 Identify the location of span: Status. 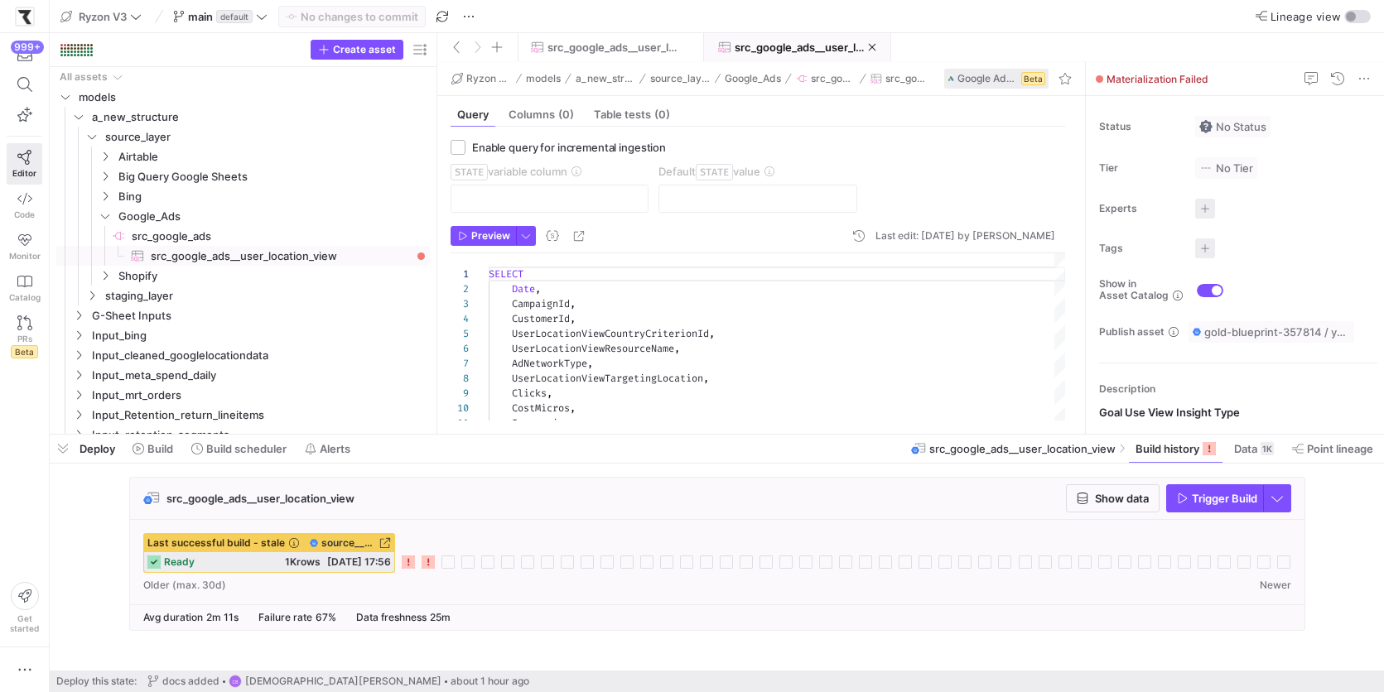
(1140, 127).